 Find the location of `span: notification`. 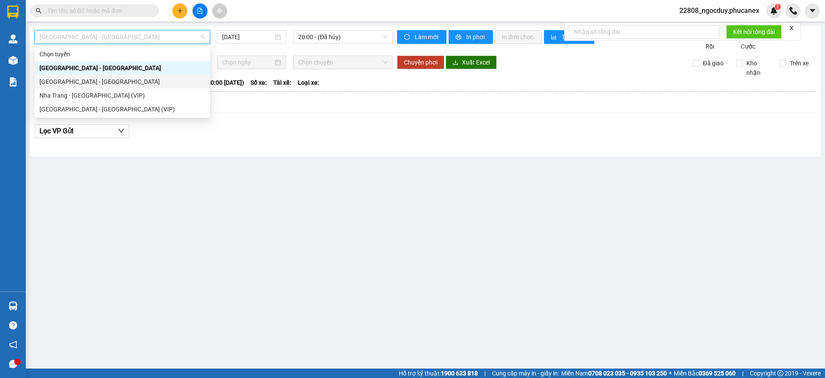

span: notification is located at coordinates (13, 344).